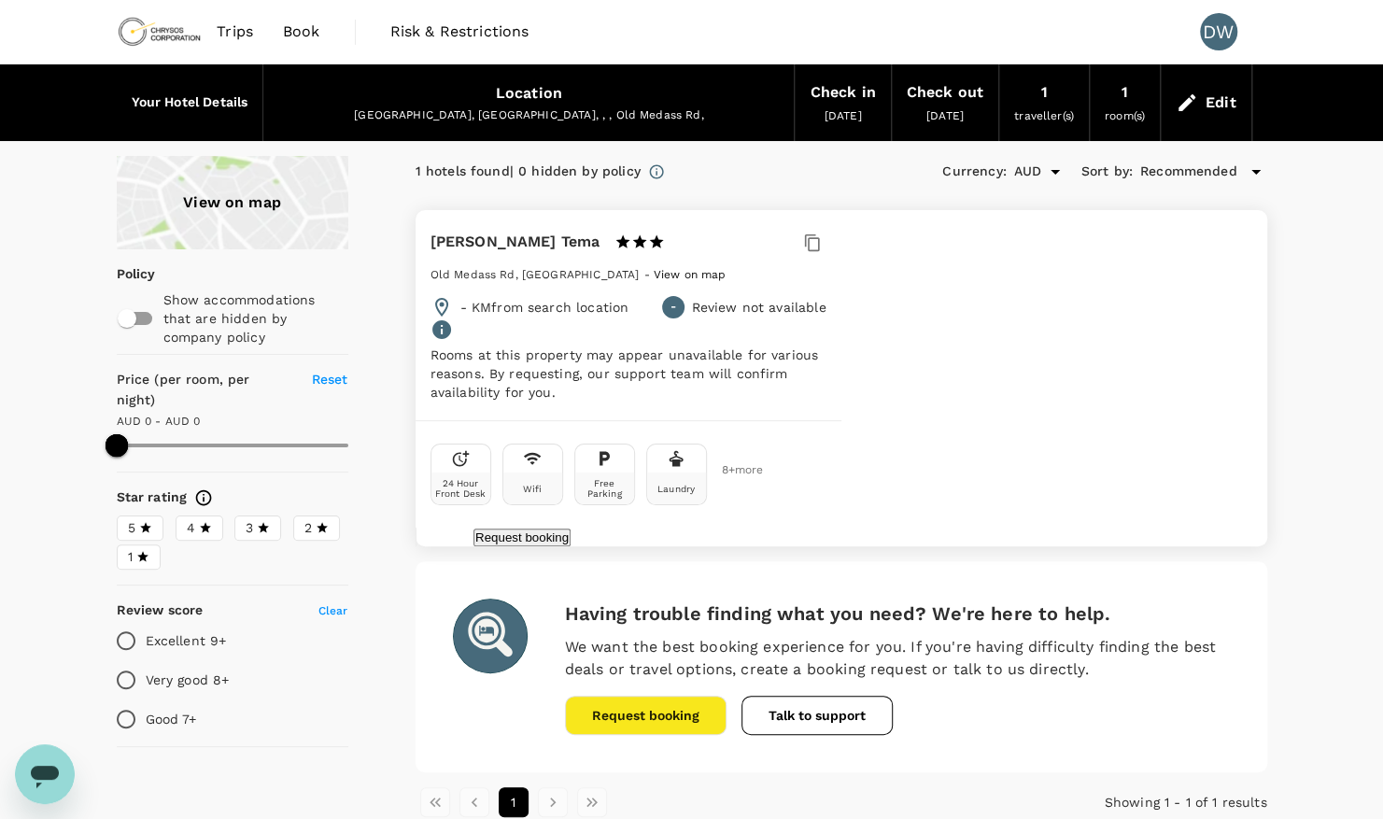 This screenshot has width=1383, height=819. What do you see at coordinates (529, 93) in the screenshot?
I see `div: Location` at bounding box center [529, 93].